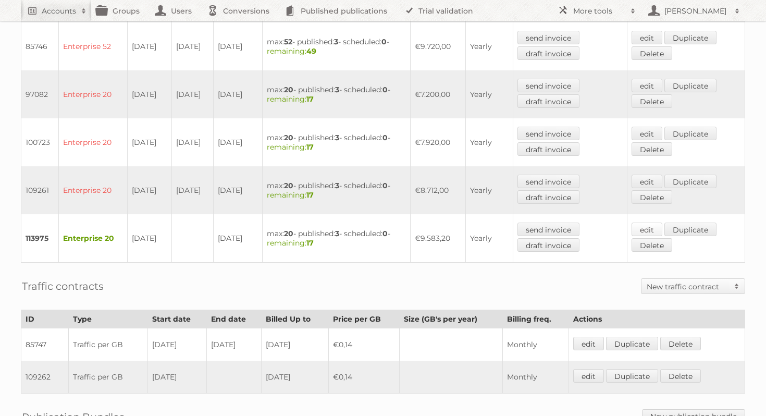  Describe the element at coordinates (438, 46) in the screenshot. I see `td: €9.720,00` at that location.